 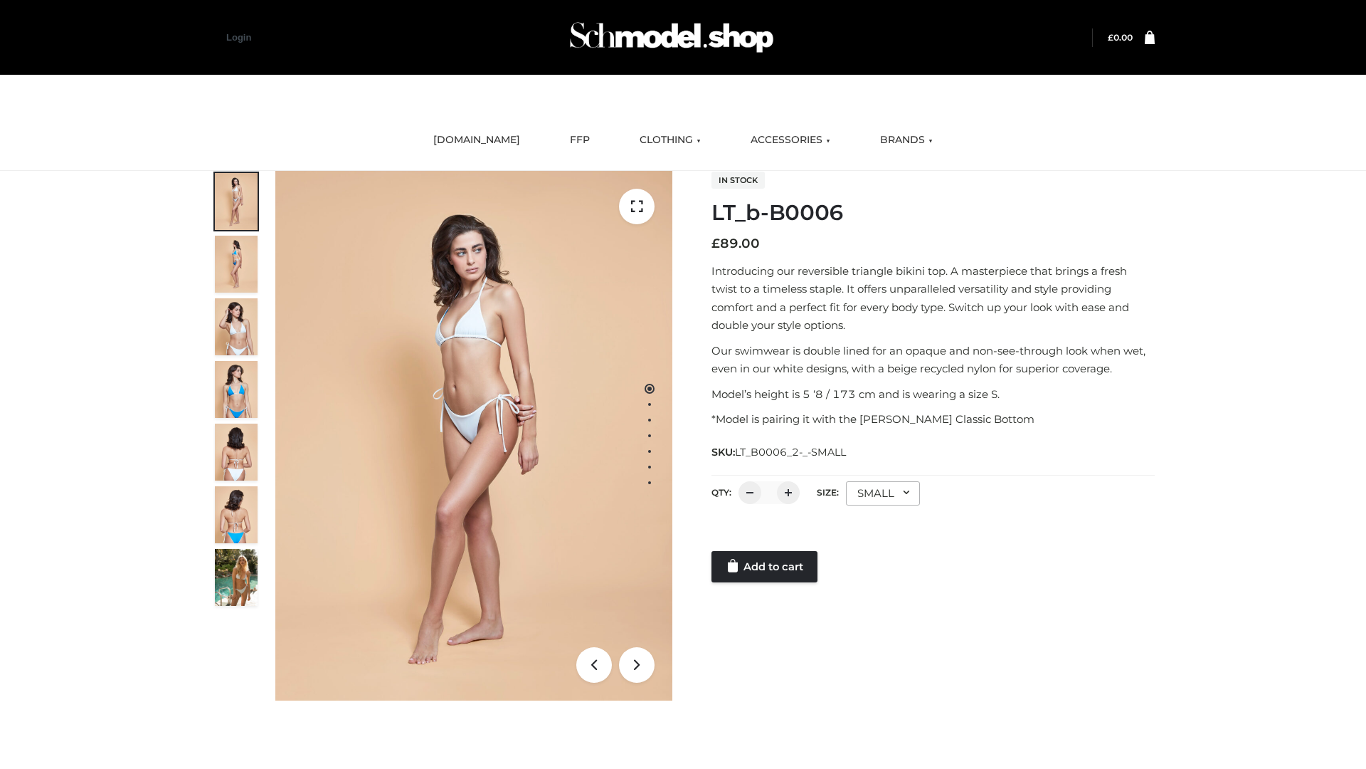 What do you see at coordinates (933, 394) in the screenshot?
I see `p: Model’s height is 5 ‘8 / 173 cm and is wearing a size S.` at bounding box center [933, 394].